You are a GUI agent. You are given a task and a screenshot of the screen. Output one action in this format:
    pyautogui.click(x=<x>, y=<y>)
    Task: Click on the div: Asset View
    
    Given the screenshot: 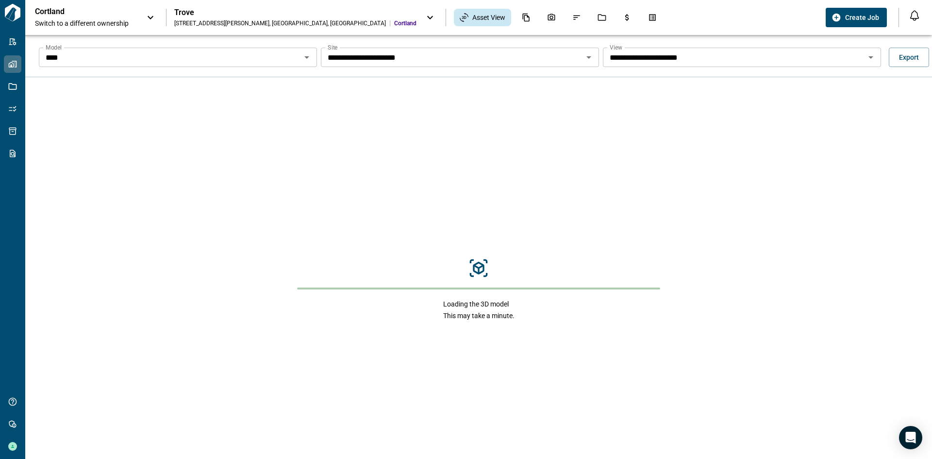 What is the action you would take?
    pyautogui.click(x=482, y=17)
    